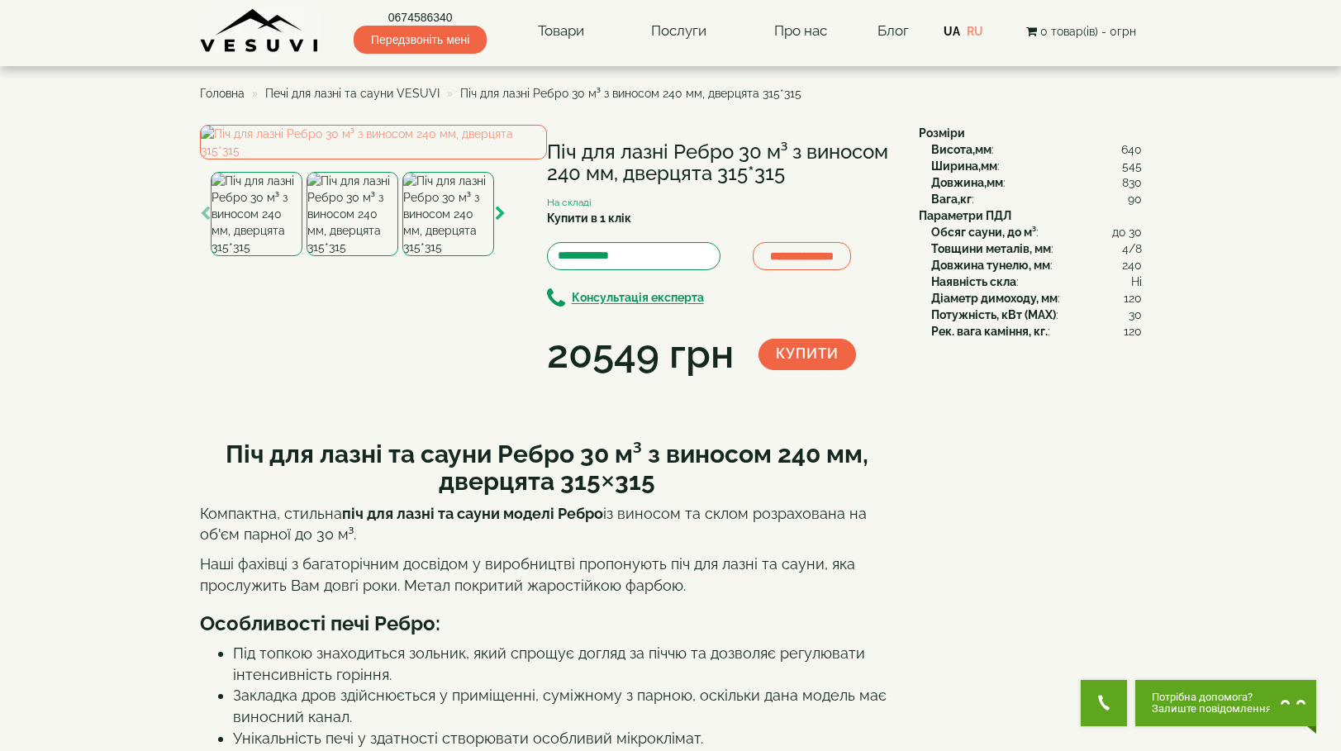 This screenshot has width=1341, height=751. I want to click on span: 0 товар(ів) - 0грн, so click(1088, 31).